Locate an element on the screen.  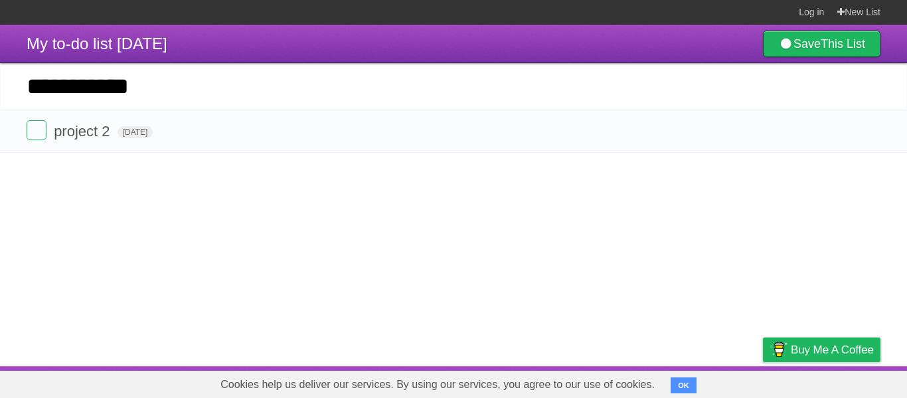
a: Developers is located at coordinates (657, 382).